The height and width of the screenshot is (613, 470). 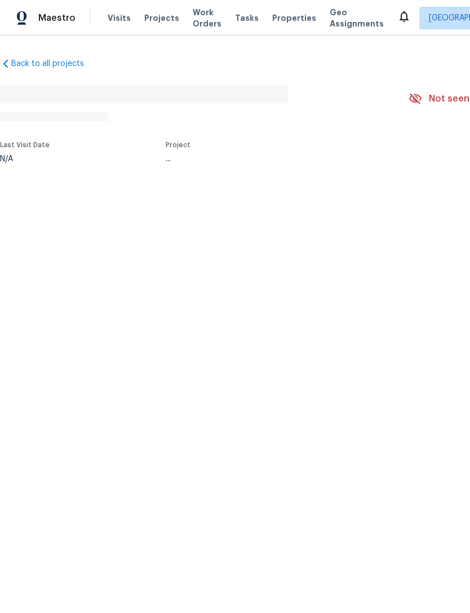 I want to click on span: Tasks, so click(x=247, y=18).